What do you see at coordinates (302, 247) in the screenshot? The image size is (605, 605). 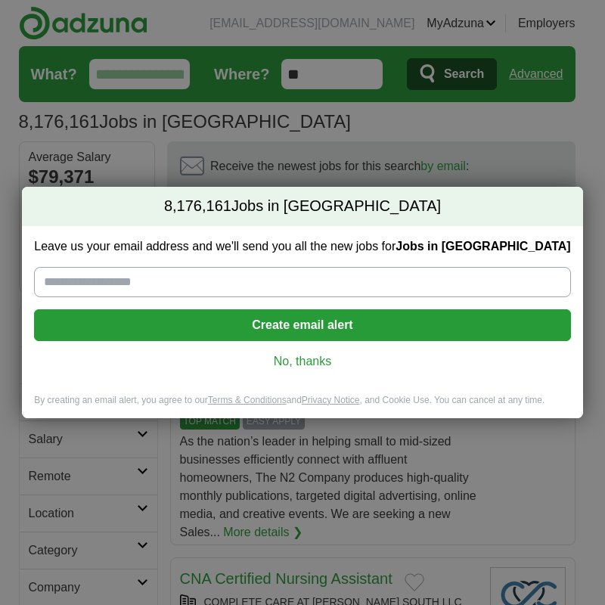 I see `label: Leave us your email address and we'll send you all the new jobs for` at bounding box center [302, 247].